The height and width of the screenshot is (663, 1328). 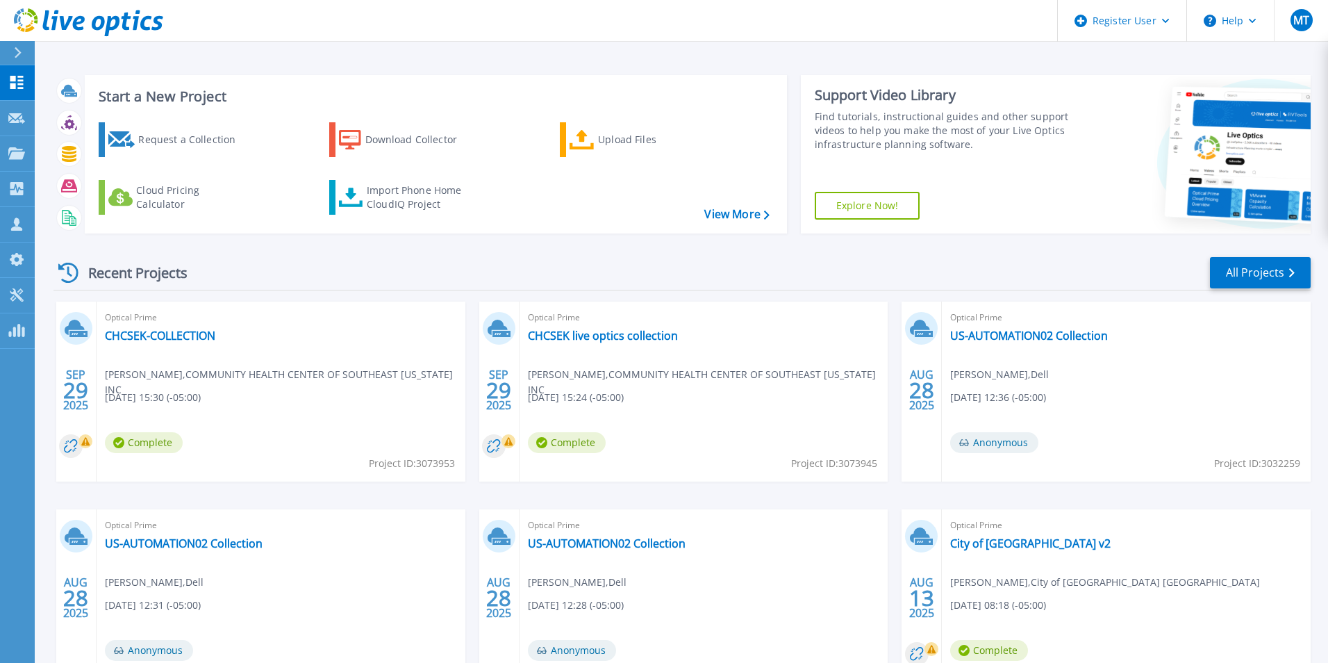 I want to click on span: 13, so click(x=922, y=597).